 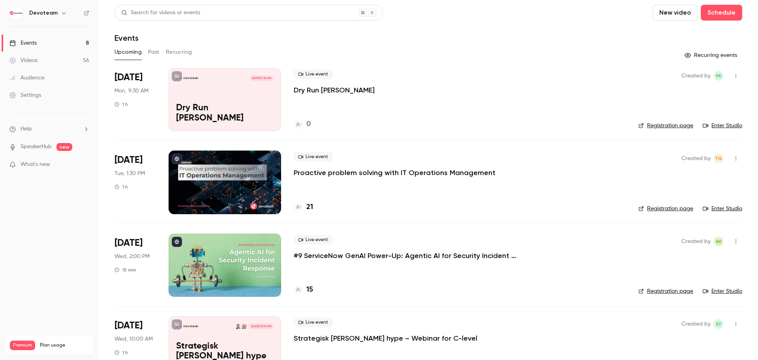 What do you see at coordinates (721, 13) in the screenshot?
I see `button: Schedule` at bounding box center [721, 13].